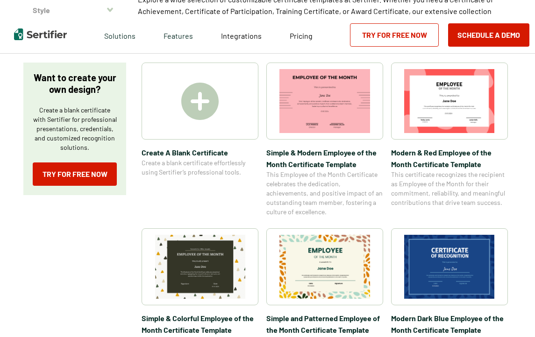  I want to click on img: Create A Blank Certificate, so click(200, 101).